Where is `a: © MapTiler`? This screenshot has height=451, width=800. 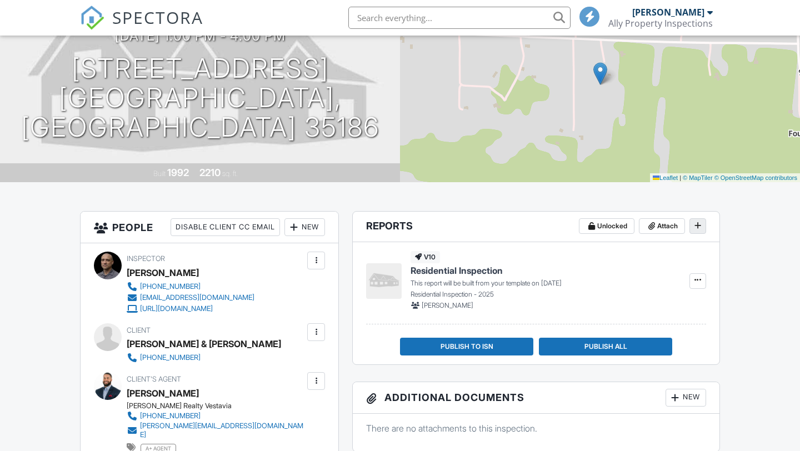 a: © MapTiler is located at coordinates (698, 178).